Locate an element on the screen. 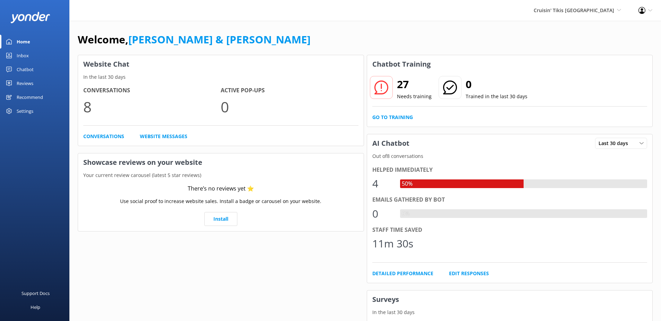  div: Reviews is located at coordinates (25, 83).